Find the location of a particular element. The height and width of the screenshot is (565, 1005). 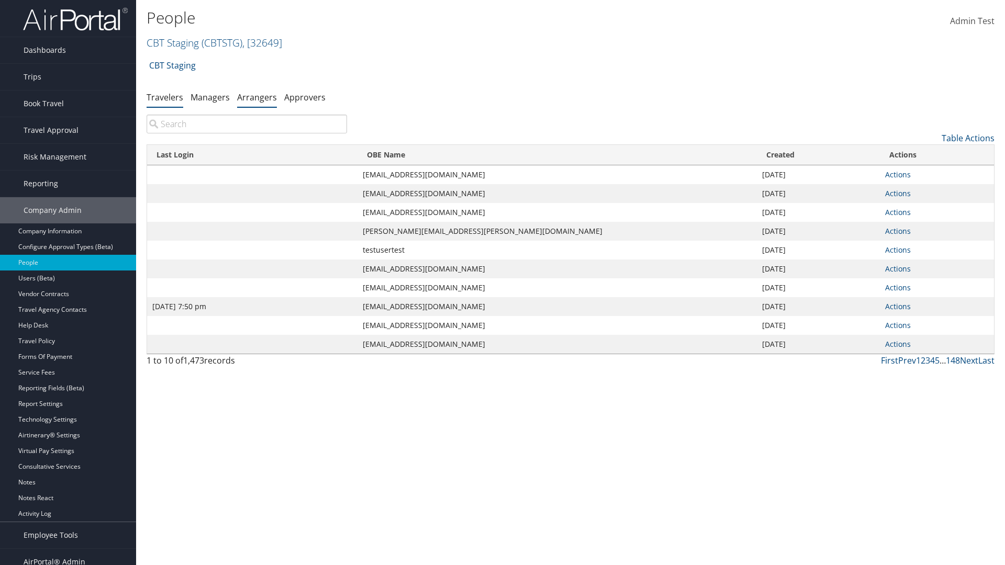

span: Trips is located at coordinates (32, 77).